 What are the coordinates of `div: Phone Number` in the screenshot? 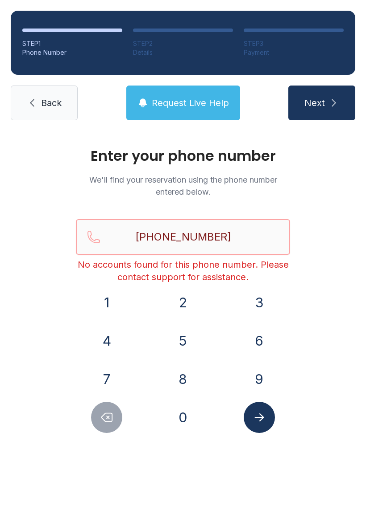 It's located at (72, 53).